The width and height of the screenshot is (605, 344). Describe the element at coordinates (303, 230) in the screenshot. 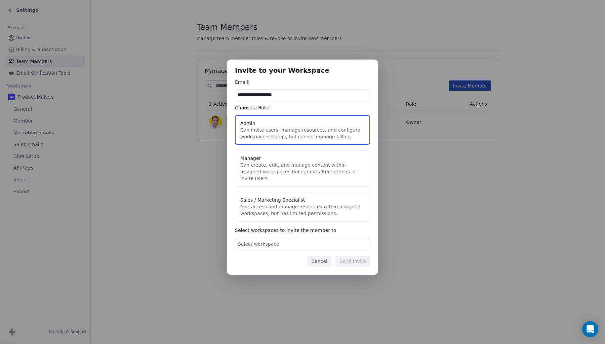

I see `div: Select workspaces to invite the member to` at that location.